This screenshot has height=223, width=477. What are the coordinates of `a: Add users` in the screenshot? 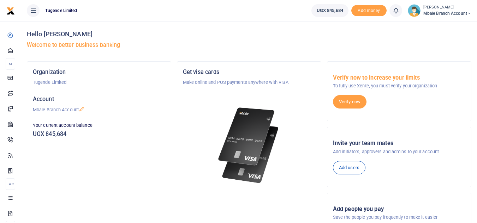 It's located at (349, 168).